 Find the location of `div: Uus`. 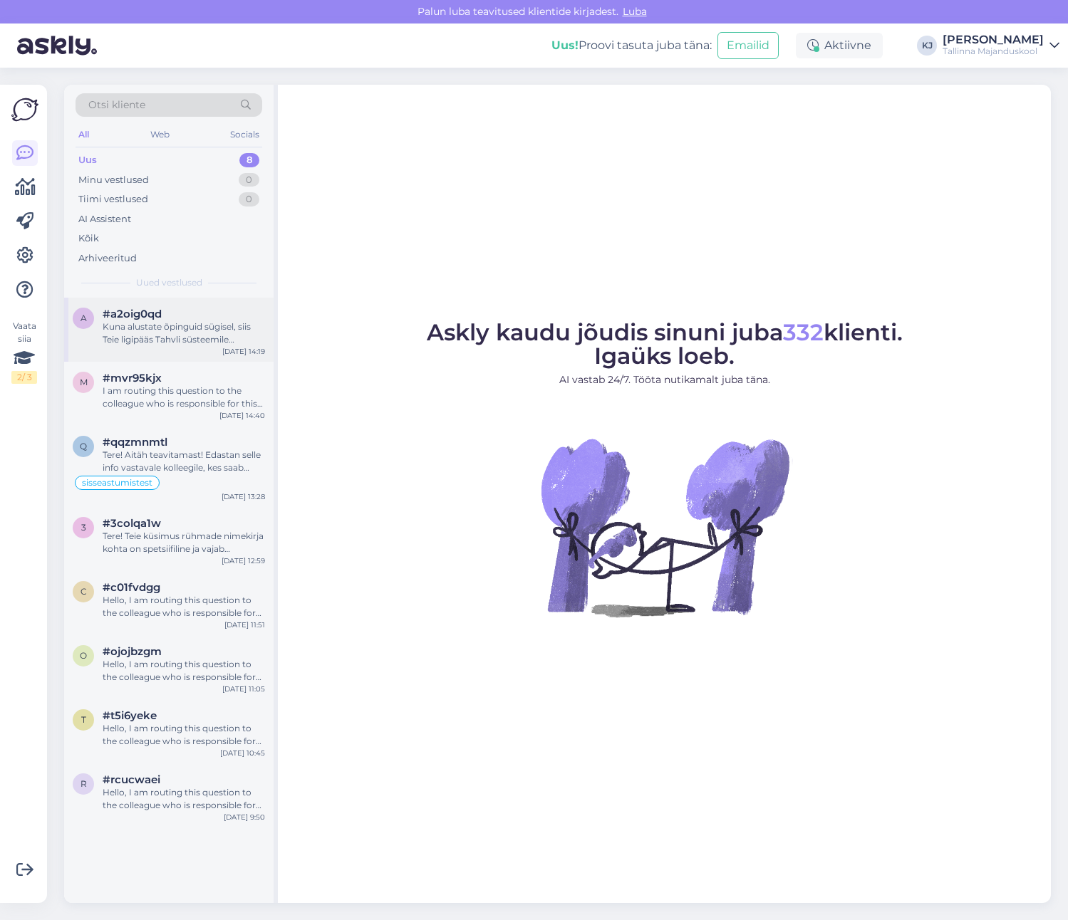

div: Uus is located at coordinates (88, 160).